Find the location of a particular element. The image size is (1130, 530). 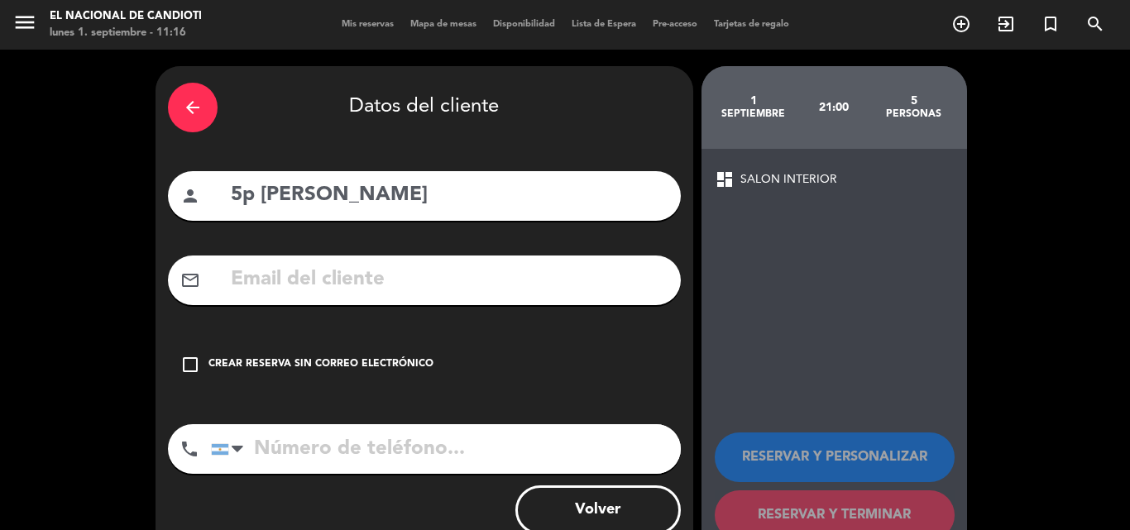

div: Crear reserva sin correo electrónico is located at coordinates (321, 365).